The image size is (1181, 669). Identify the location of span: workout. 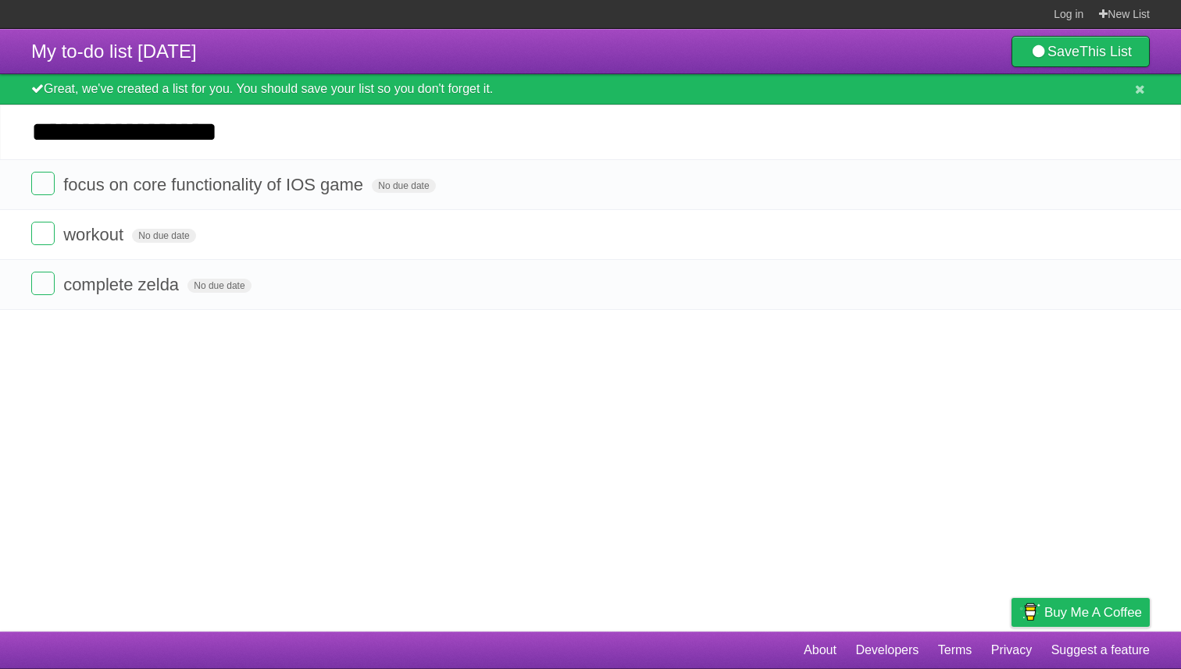
(95, 234).